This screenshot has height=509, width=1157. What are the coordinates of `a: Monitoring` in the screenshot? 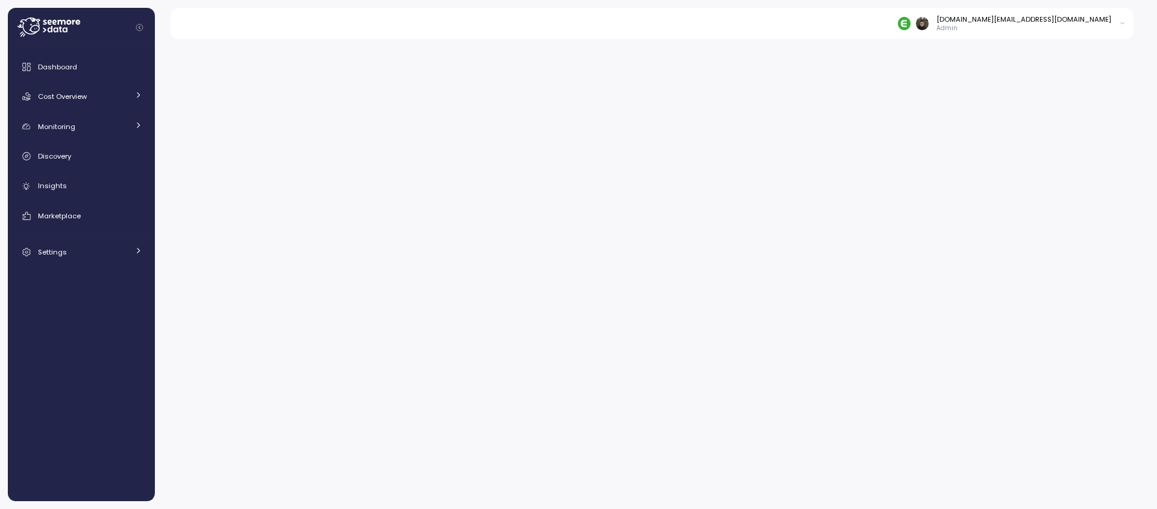 It's located at (81, 127).